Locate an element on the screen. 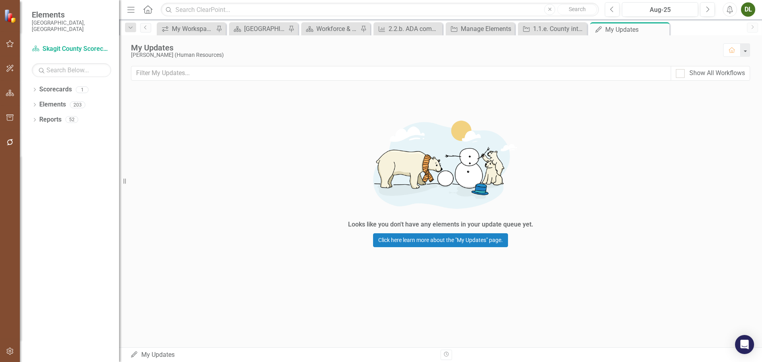  img: Getting started is located at coordinates (441, 164).